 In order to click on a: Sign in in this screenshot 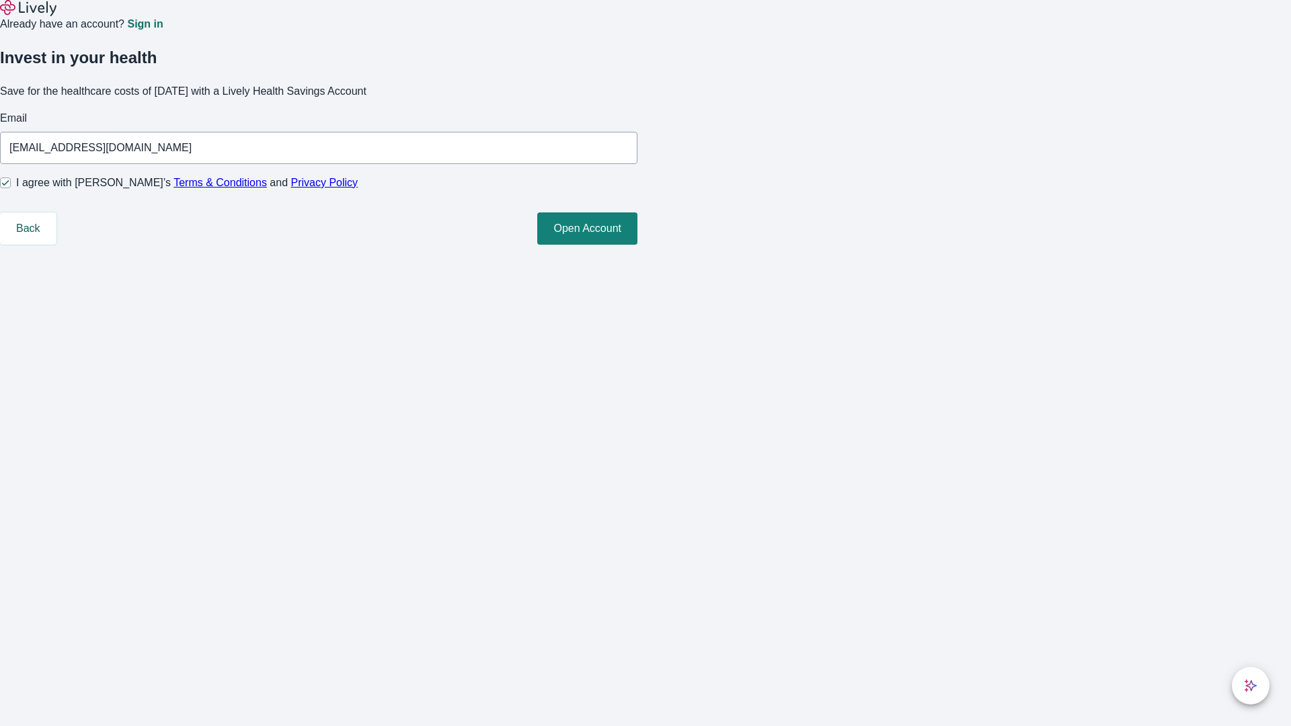, I will do `click(145, 24)`.